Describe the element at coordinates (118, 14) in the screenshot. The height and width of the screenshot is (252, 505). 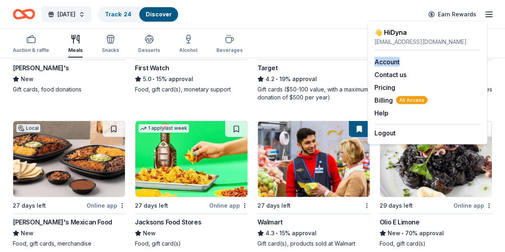
I see `a: Track· 24` at that location.